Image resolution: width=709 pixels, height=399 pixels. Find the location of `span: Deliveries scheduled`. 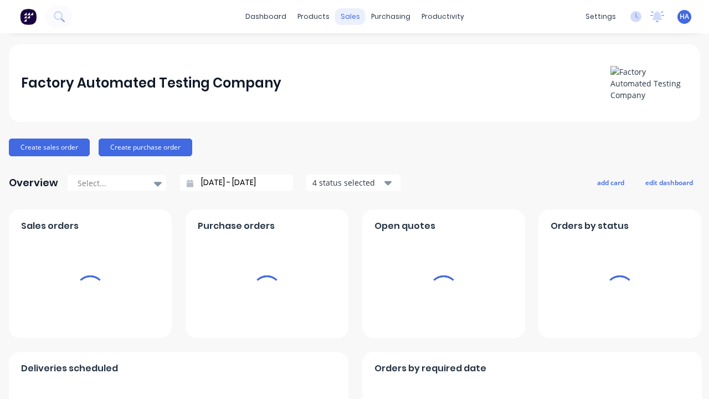

span: Deliveries scheduled is located at coordinates (69, 368).